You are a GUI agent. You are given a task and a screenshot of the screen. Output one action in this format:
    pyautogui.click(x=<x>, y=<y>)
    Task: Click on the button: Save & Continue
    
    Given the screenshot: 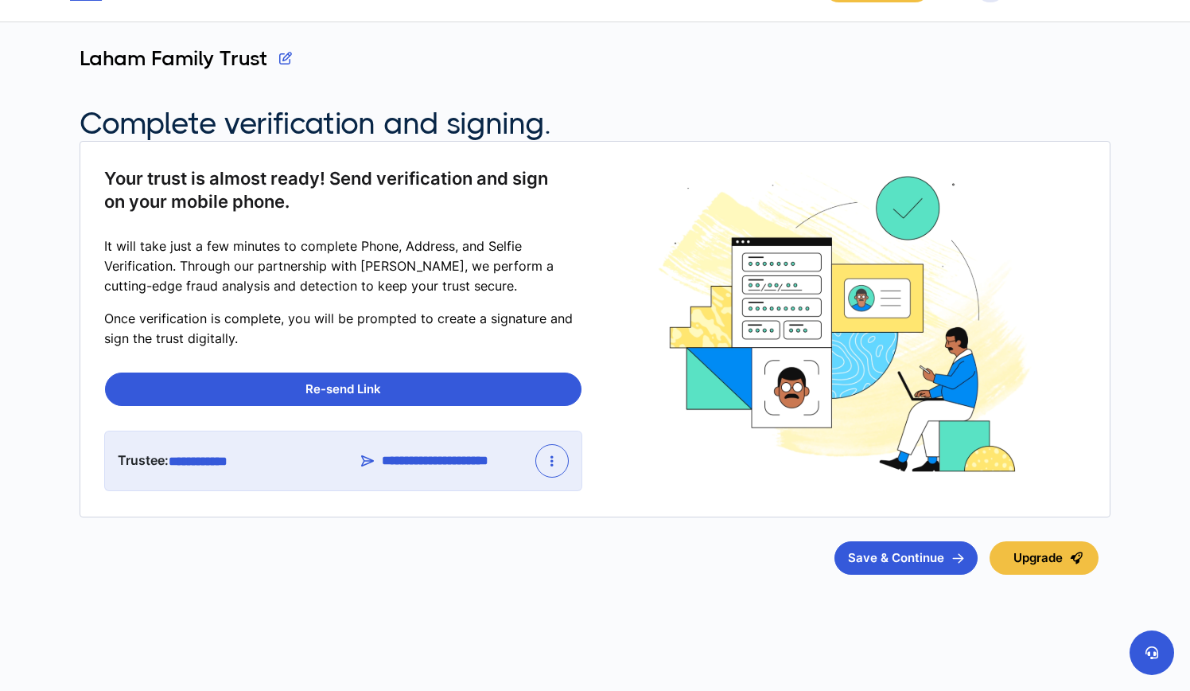 What is the action you would take?
    pyautogui.click(x=906, y=558)
    